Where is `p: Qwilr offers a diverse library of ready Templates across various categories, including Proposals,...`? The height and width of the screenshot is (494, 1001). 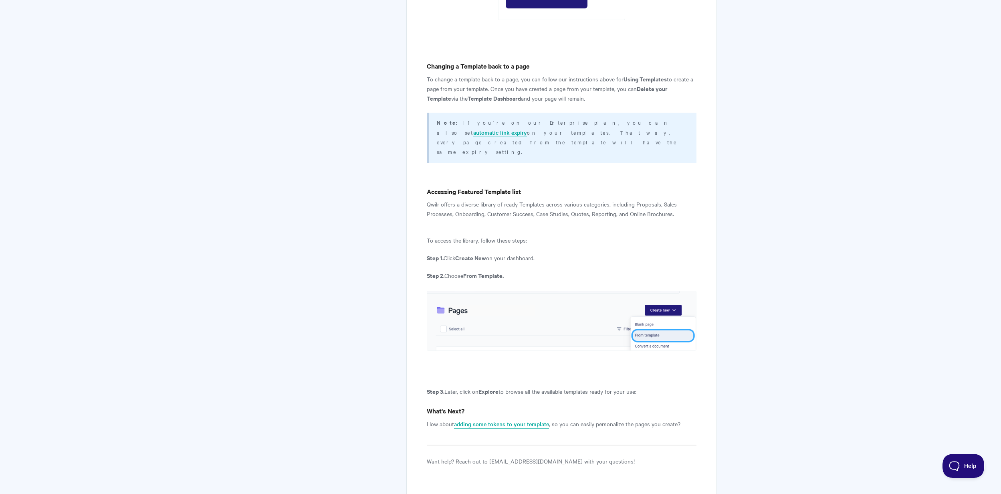 p: Qwilr offers a diverse library of ready Templates across various categories, including Proposals,... is located at coordinates (561, 209).